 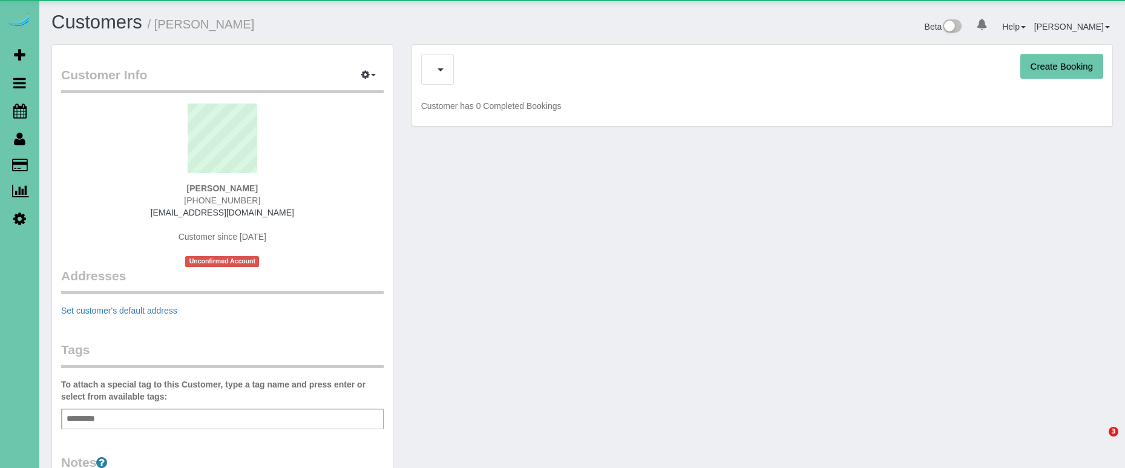 What do you see at coordinates (1114, 432) in the screenshot?
I see `span: 3` at bounding box center [1114, 432].